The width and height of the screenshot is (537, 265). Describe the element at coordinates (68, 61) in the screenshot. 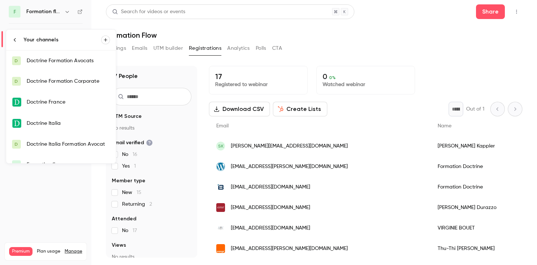

I see `div: Doctrine Formation Avocats` at that location.